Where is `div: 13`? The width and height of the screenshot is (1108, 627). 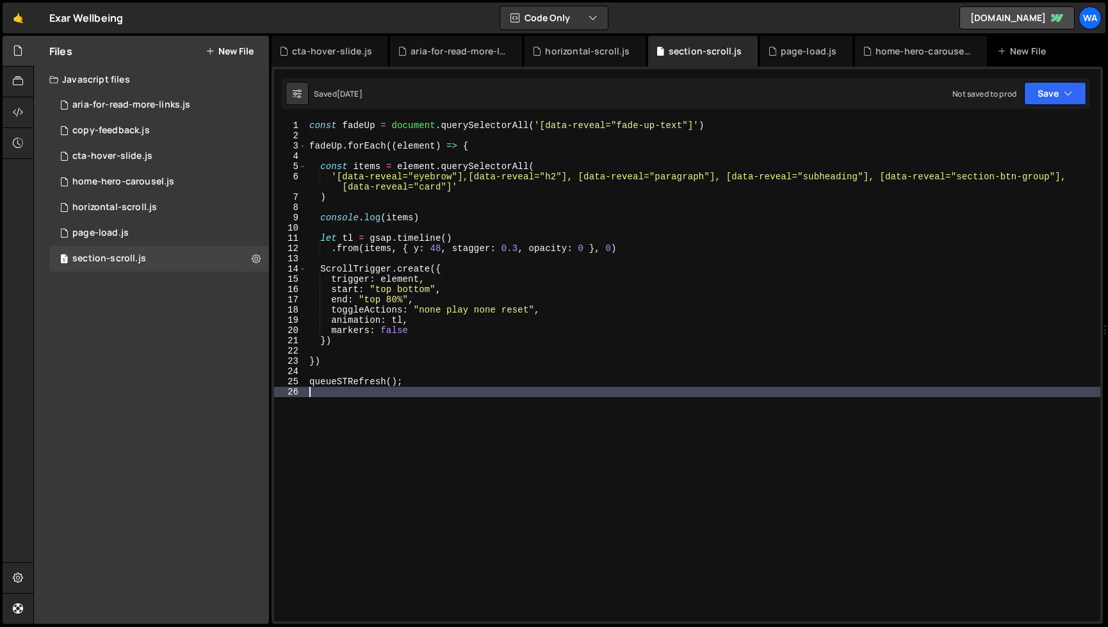
div: 13 is located at coordinates (290, 259).